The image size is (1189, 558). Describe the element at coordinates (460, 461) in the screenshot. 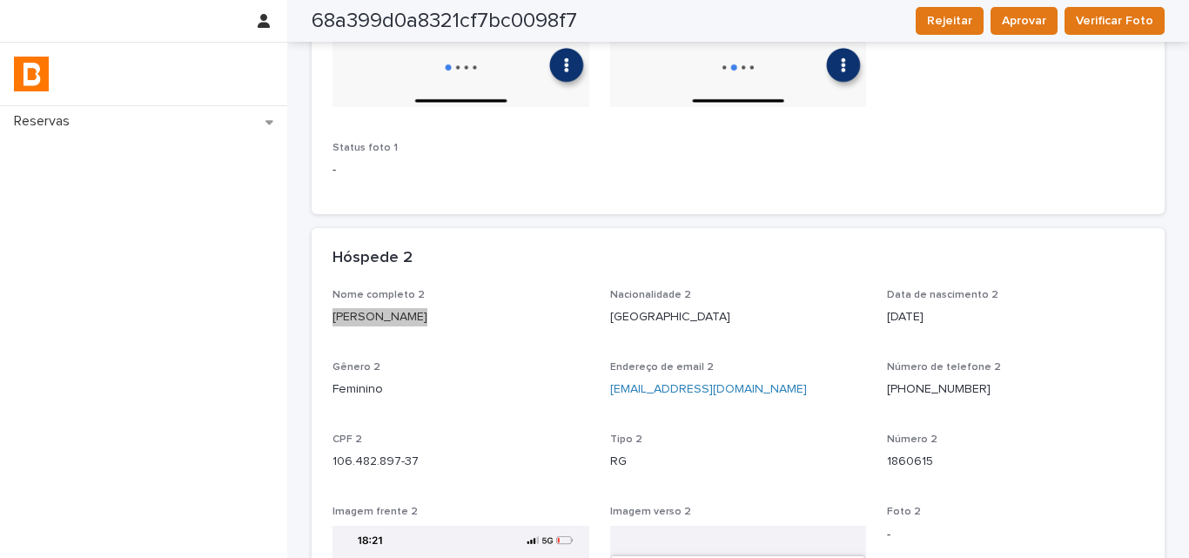

I see `p: 106.482.897-37` at that location.